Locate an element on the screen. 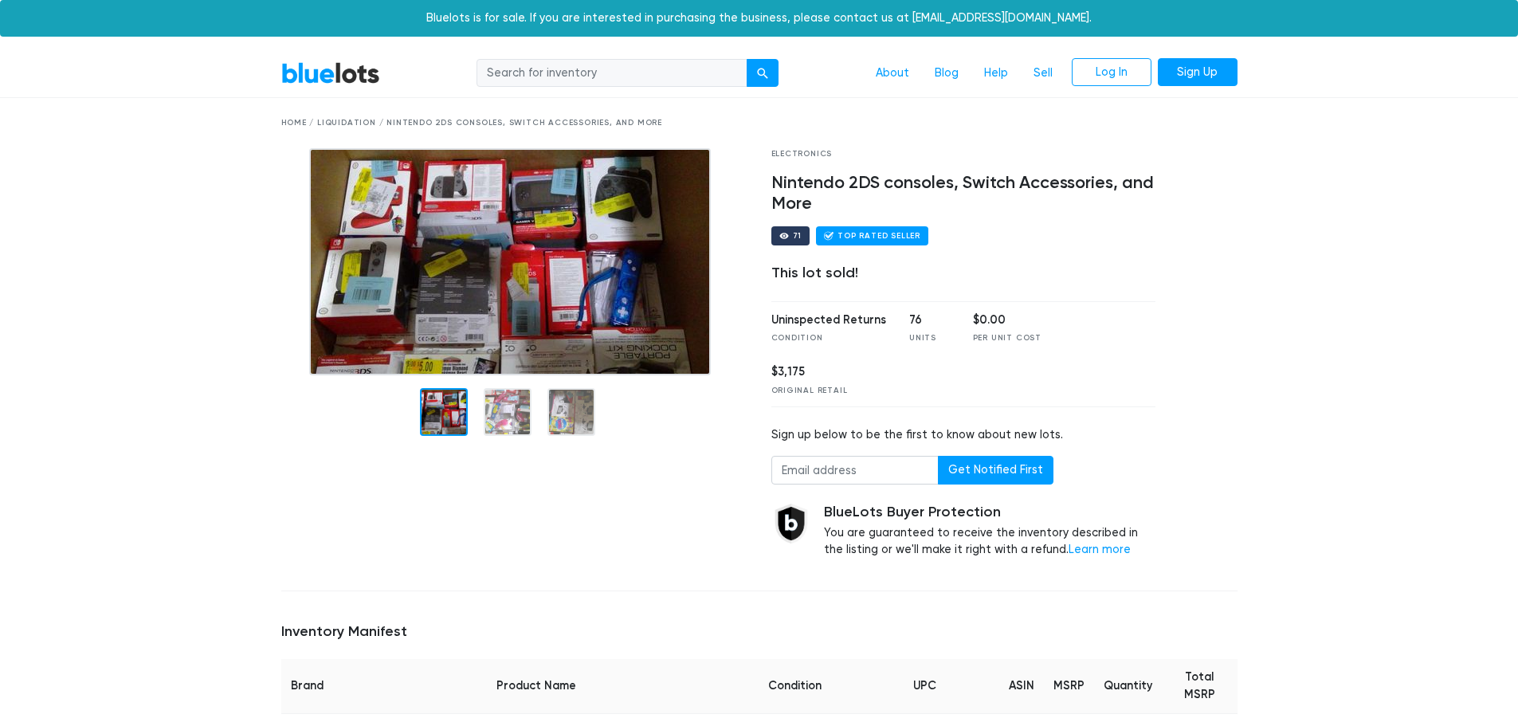  div: Condition is located at coordinates (828, 338).